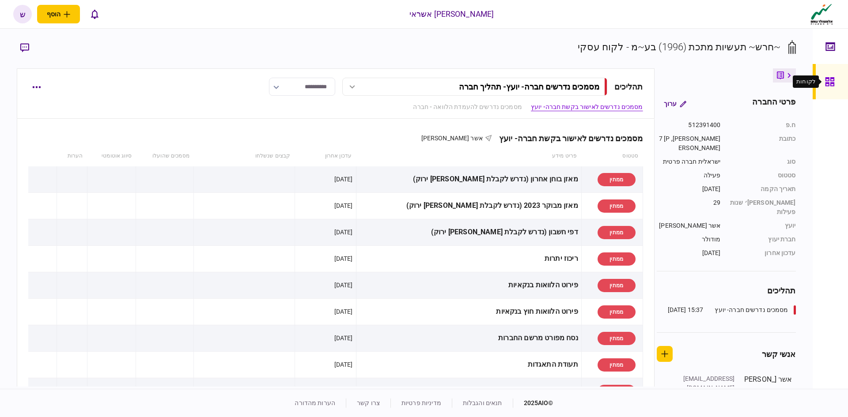 The height and width of the screenshot is (417, 848). What do you see at coordinates (244, 156) in the screenshot?
I see `th: קבצים שנשלחו` at bounding box center [244, 156].